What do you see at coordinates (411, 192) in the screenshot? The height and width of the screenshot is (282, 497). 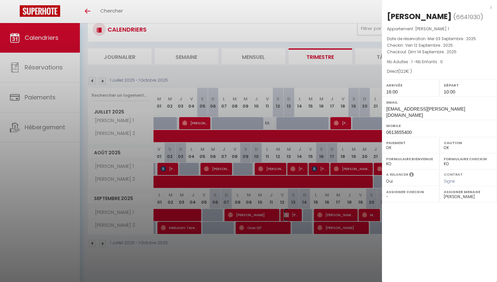 I see `label: Assigner Checkin` at bounding box center [411, 192].